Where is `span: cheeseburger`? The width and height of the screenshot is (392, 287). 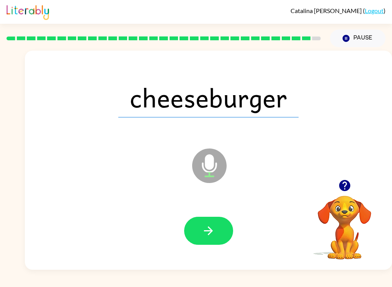
span: cheeseburger is located at coordinates (208, 97).